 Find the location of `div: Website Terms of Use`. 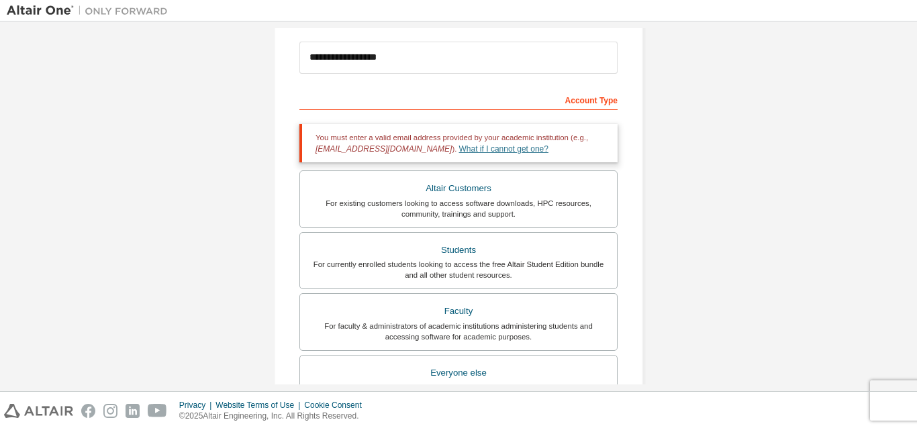

div: Website Terms of Use is located at coordinates (260, 406).